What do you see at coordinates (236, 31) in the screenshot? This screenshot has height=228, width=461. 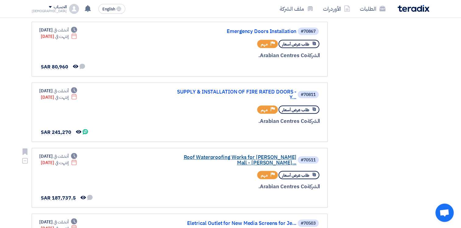 I see `a: Emergency Doors Installation` at bounding box center [236, 31].